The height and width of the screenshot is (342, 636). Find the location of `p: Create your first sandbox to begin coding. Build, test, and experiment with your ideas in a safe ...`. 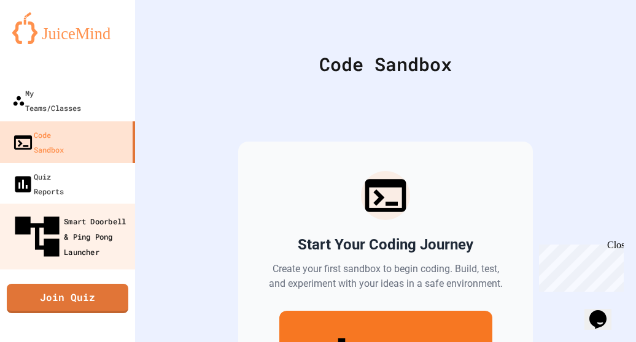

p: Create your first sandbox to begin coding. Build, test, and experiment with your ideas in a safe ... is located at coordinates (385, 277).